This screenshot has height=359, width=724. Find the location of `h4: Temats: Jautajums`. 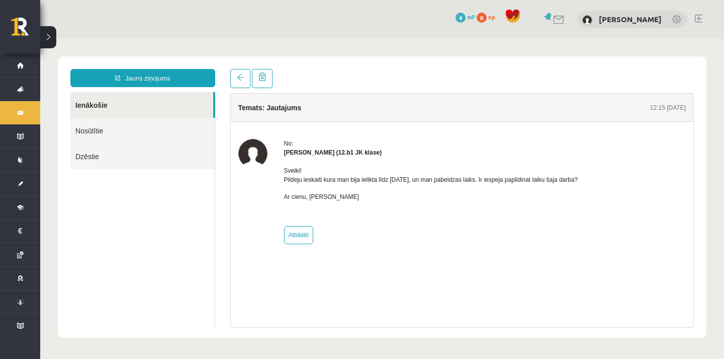

h4: Temats: Jautajums is located at coordinates (230, 69).